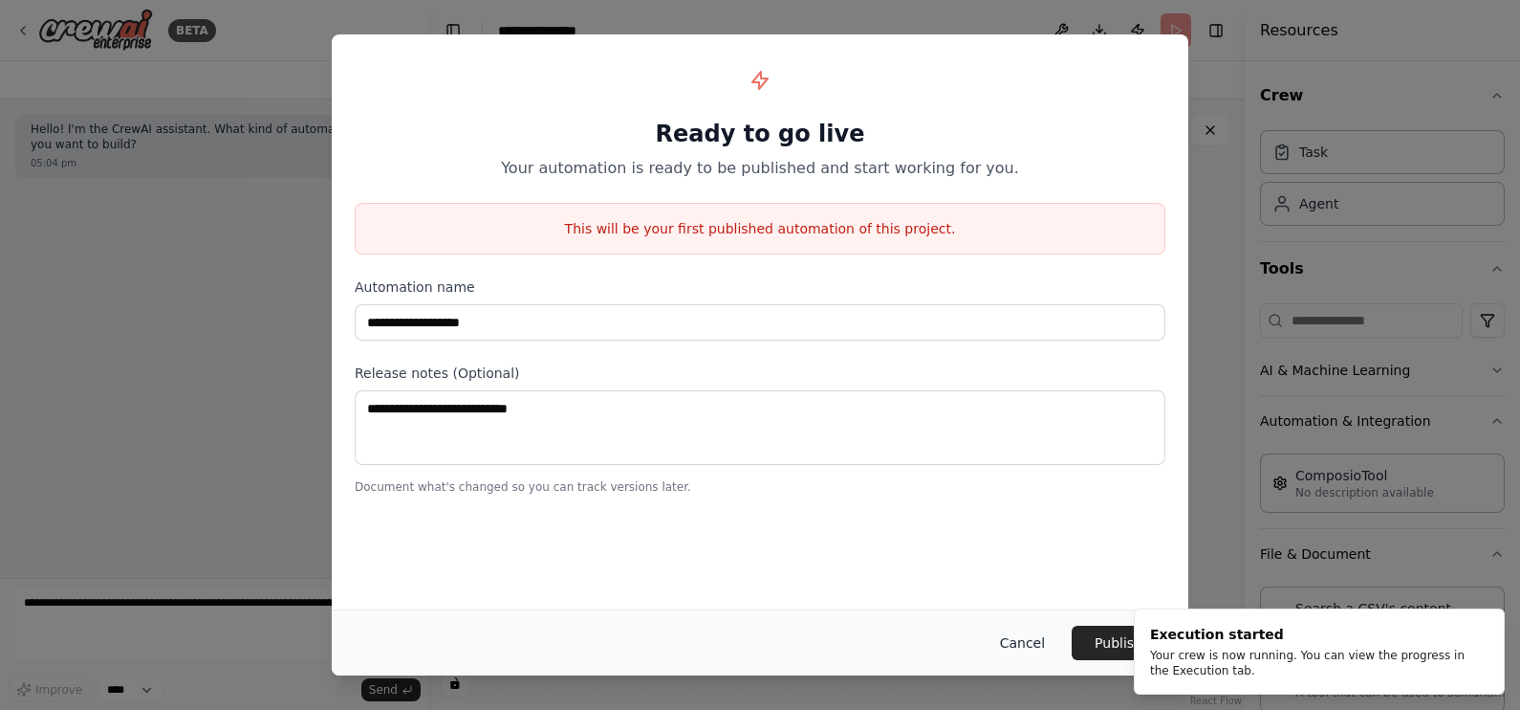  Describe the element at coordinates (760, 168) in the screenshot. I see `p: Your automation is ready to be published and start working for you.` at that location.